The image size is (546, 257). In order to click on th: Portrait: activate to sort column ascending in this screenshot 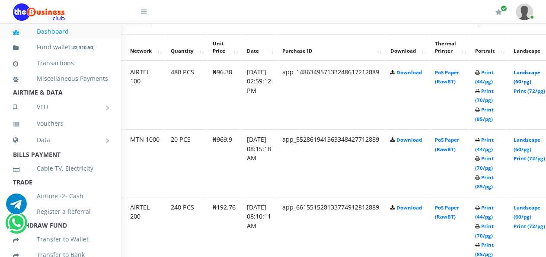, I will do `click(488, 48)`.